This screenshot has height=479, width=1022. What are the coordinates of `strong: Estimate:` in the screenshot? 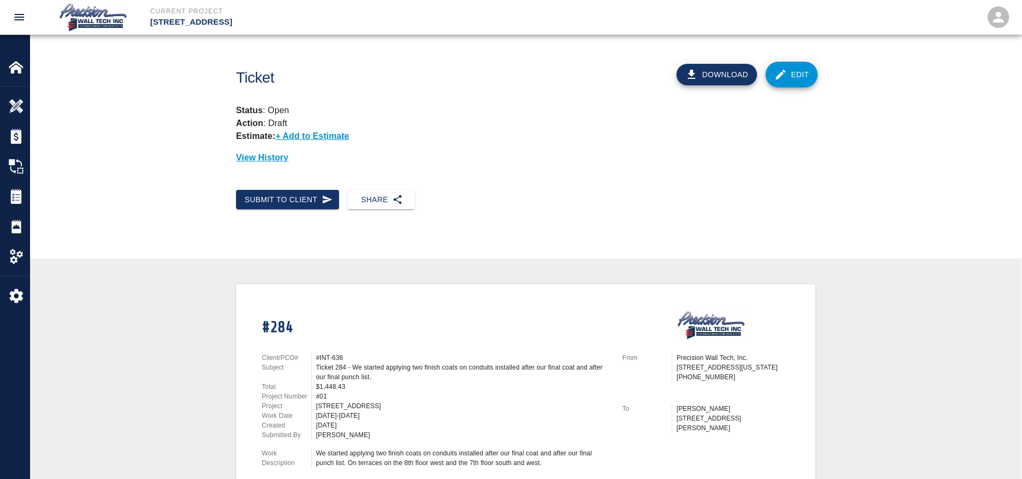 It's located at (255, 136).